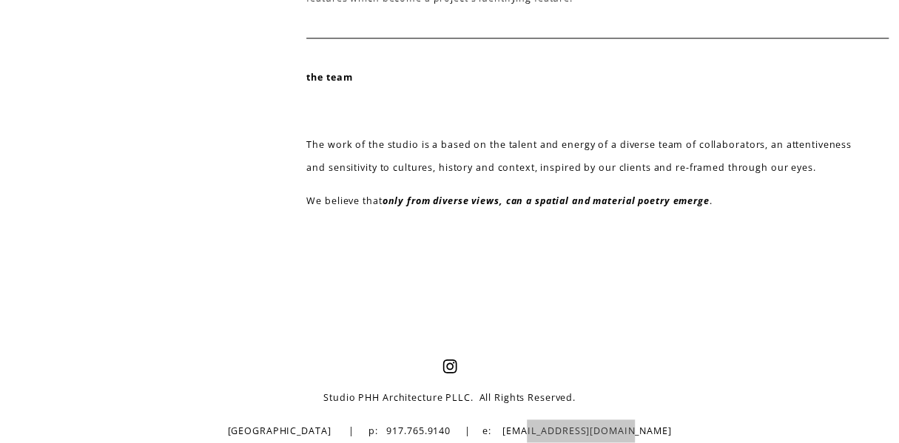  What do you see at coordinates (579, 156) in the screenshot?
I see `p: The work of the studio is a based on the talent and energy of a diverse team of collaborators, an...` at bounding box center [579, 156].